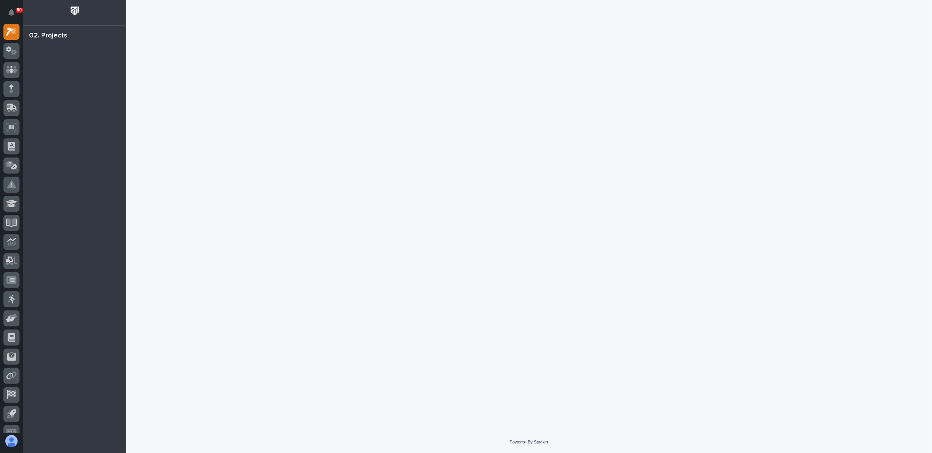 This screenshot has height=453, width=932. What do you see at coordinates (19, 10) in the screenshot?
I see `p: 60` at bounding box center [19, 10].